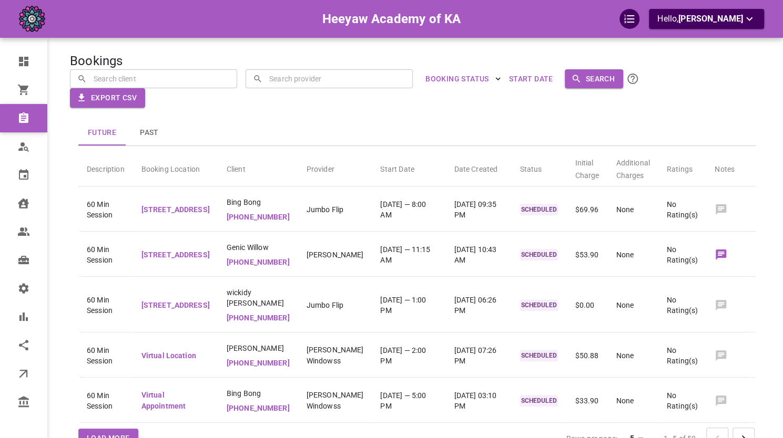 Image resolution: width=783 pixels, height=438 pixels. Describe the element at coordinates (160, 78) in the screenshot. I see `input: Search client` at that location.